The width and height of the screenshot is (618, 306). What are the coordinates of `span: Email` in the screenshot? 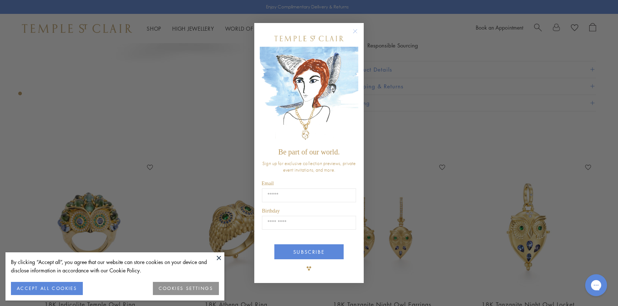 It's located at (267, 183).